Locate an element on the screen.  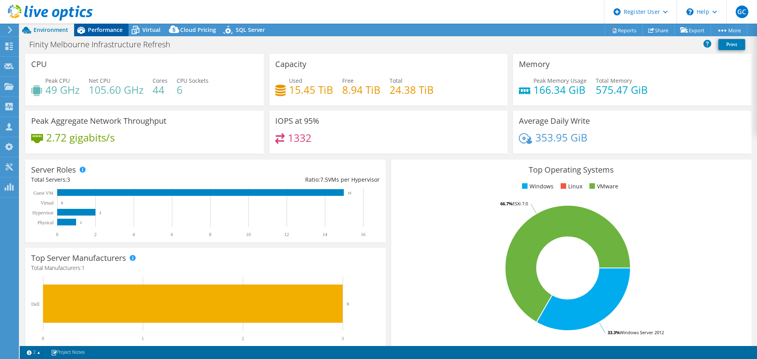
span: Used is located at coordinates (296, 80).